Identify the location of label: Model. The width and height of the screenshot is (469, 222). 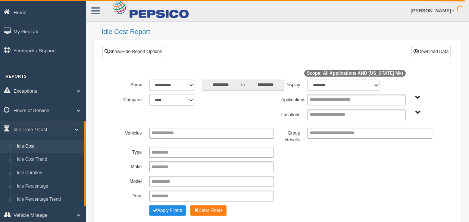
(132, 180).